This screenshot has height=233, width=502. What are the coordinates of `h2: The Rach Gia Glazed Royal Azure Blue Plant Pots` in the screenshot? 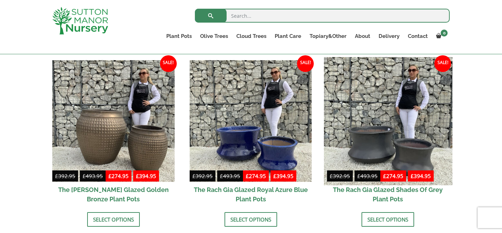 It's located at (250, 195).